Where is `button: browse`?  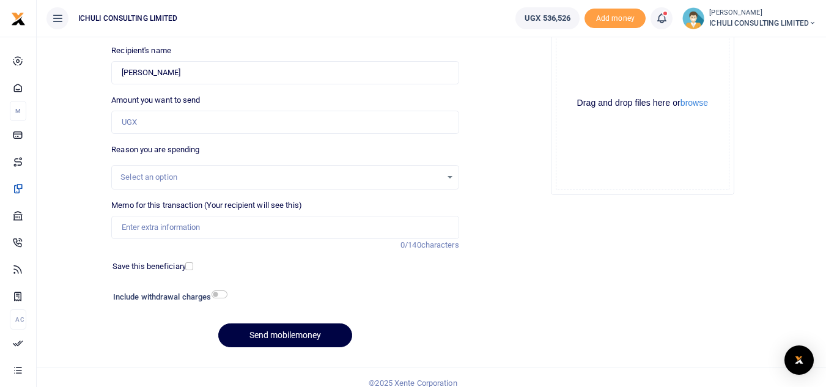 button: browse is located at coordinates (694, 103).